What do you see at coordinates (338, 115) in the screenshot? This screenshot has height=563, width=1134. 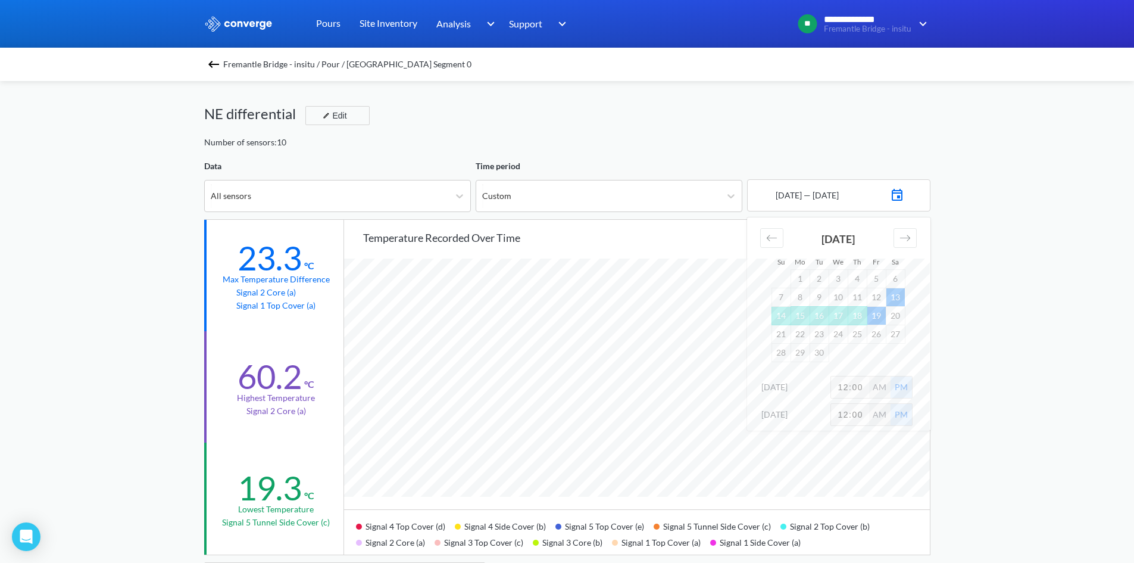 I see `button: Edit` at bounding box center [338, 115].